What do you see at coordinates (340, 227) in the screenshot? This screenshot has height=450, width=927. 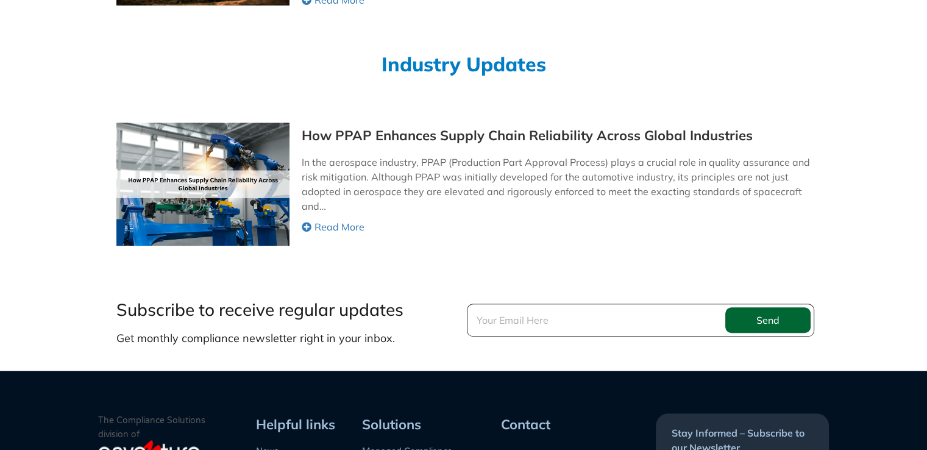 I see `span: Read More` at bounding box center [340, 227].